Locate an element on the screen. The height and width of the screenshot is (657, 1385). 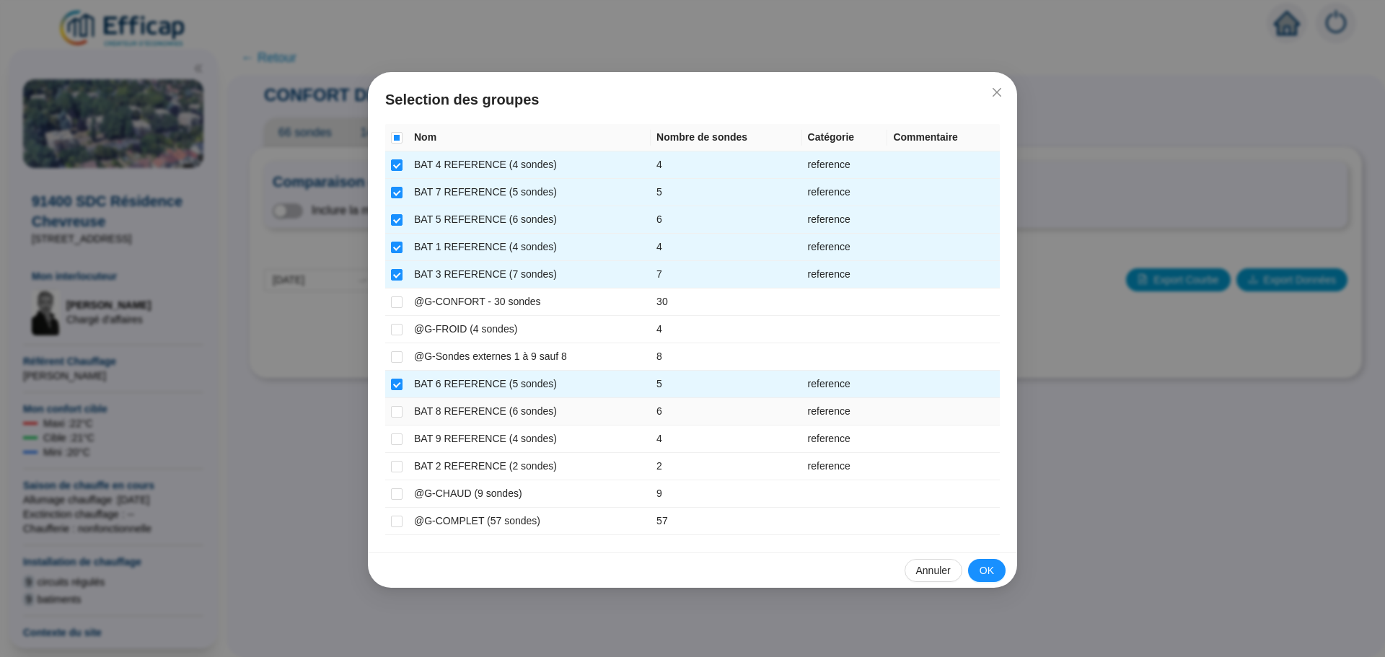
td: BAT 4 REFERENCE (4 sondes) is located at coordinates (530, 165).